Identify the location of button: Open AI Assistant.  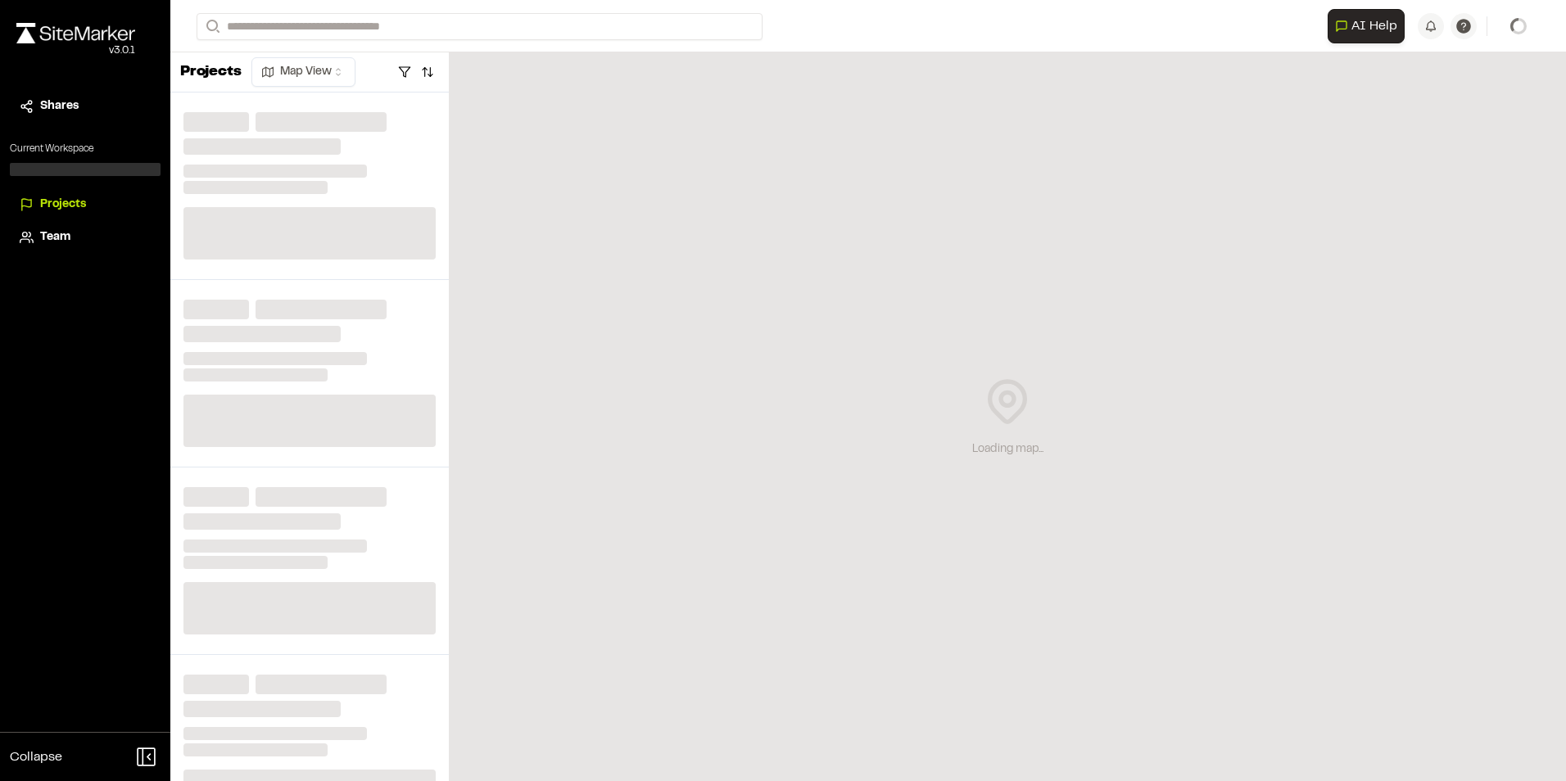
(1366, 26).